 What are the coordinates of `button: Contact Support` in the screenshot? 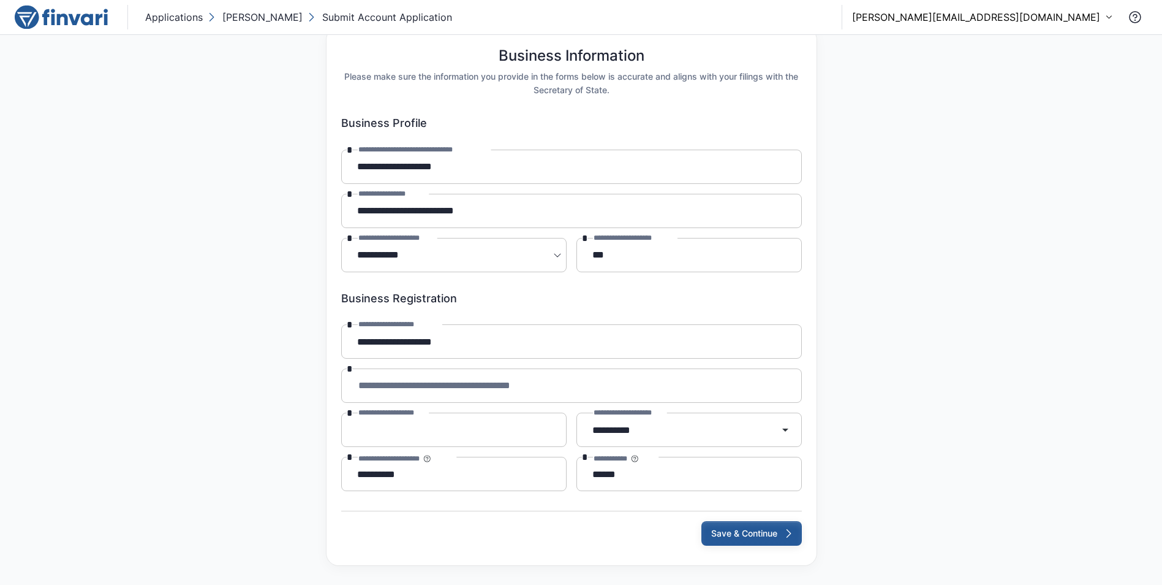 It's located at (1135, 17).